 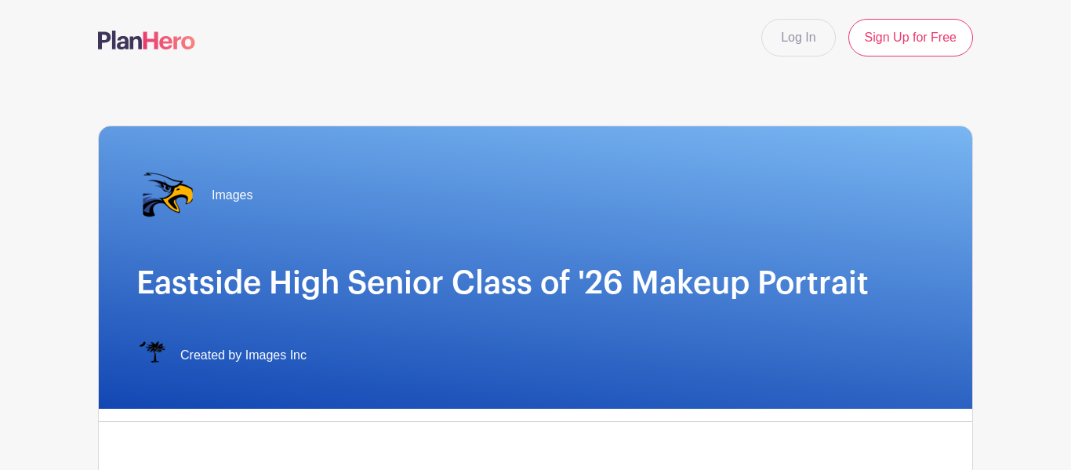 I want to click on img: eastside%20transp..png, so click(x=168, y=195).